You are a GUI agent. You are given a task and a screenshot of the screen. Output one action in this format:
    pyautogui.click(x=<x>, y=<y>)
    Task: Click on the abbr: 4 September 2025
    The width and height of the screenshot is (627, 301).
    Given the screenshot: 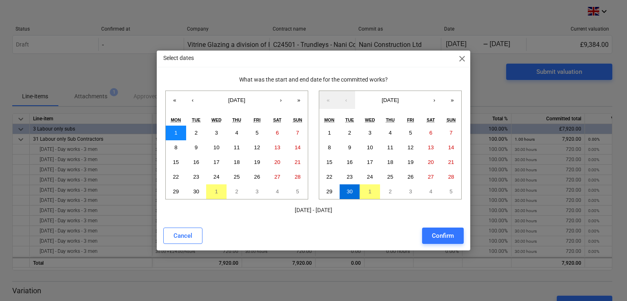 What is the action you would take?
    pyautogui.click(x=390, y=133)
    